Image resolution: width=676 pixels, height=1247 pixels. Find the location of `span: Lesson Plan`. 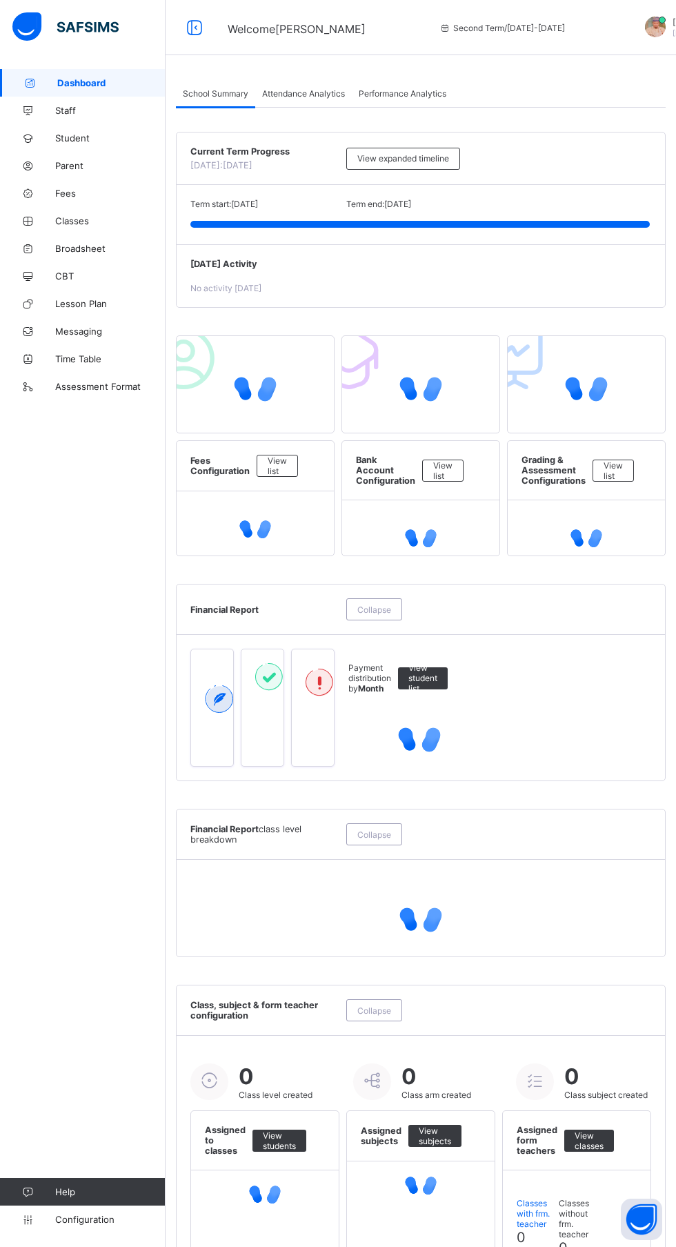

span: Lesson Plan is located at coordinates (110, 304).